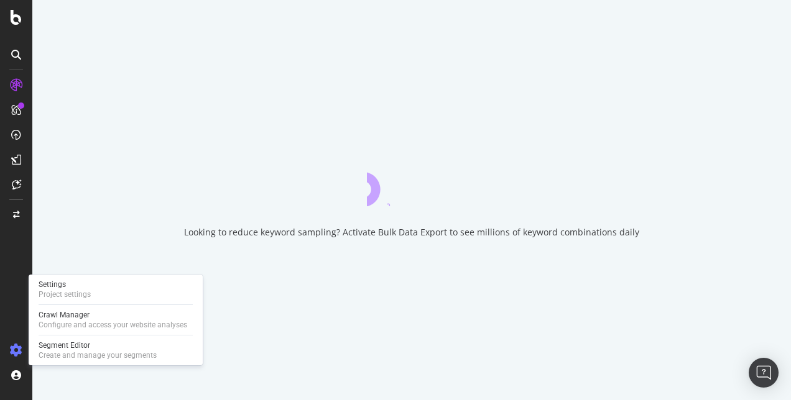 The image size is (791, 400). I want to click on div: Configure and access your website analyses, so click(112, 325).